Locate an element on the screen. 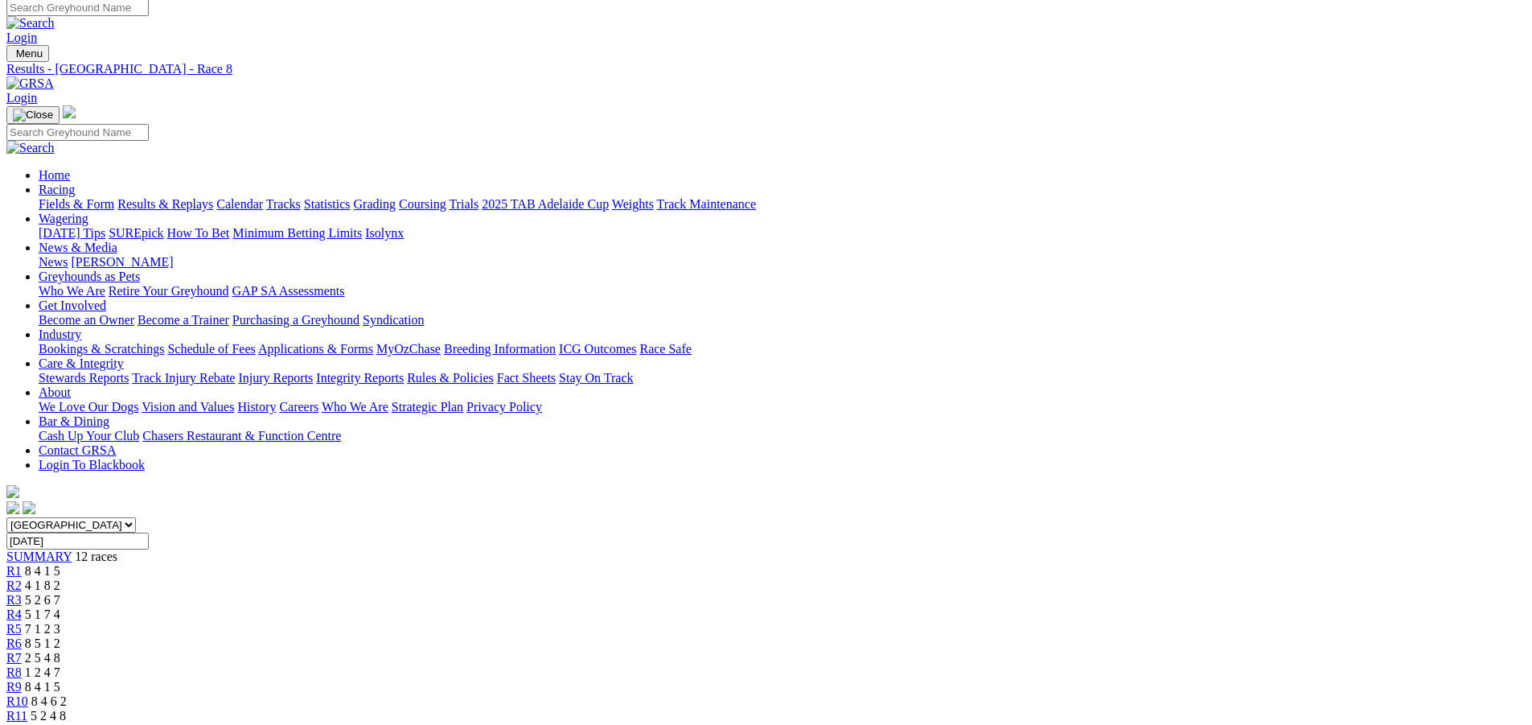  span: R11 is located at coordinates (17, 715).